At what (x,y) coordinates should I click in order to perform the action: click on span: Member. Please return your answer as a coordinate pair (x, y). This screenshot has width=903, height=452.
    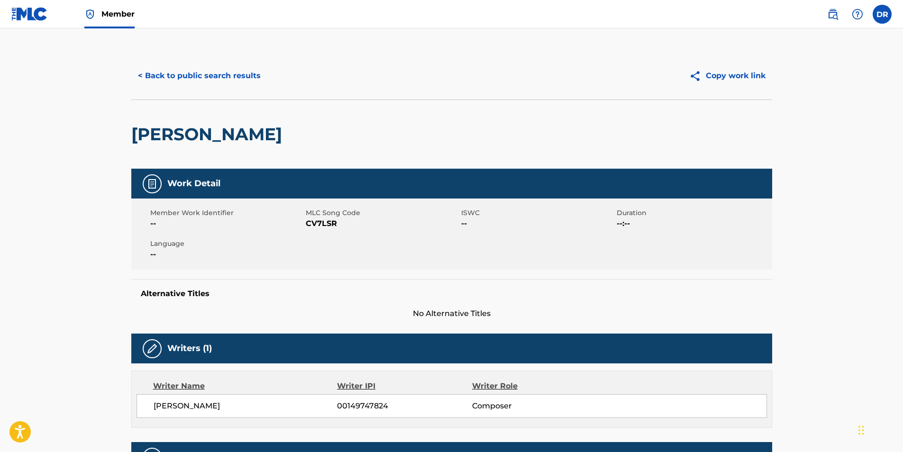
    Looking at the image, I should click on (118, 14).